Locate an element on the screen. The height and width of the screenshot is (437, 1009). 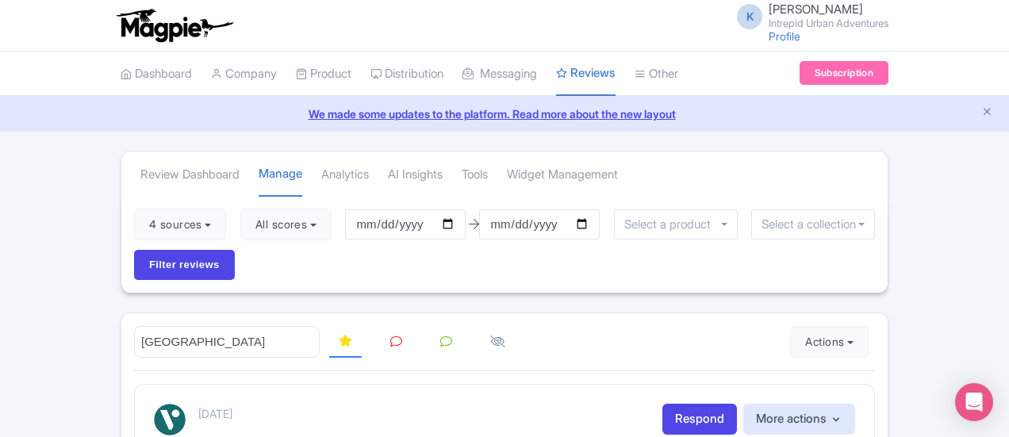
a: Reviews is located at coordinates (585, 74).